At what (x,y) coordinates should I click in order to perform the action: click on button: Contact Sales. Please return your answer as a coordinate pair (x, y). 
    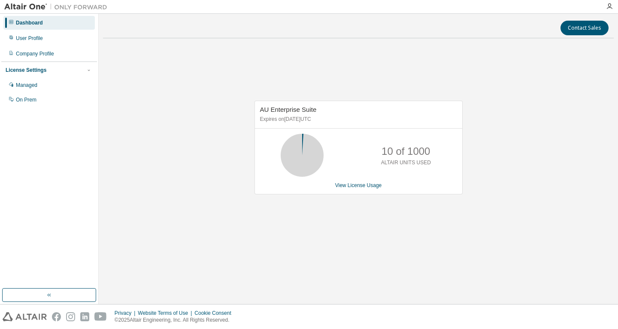
    Looking at the image, I should click on (585, 28).